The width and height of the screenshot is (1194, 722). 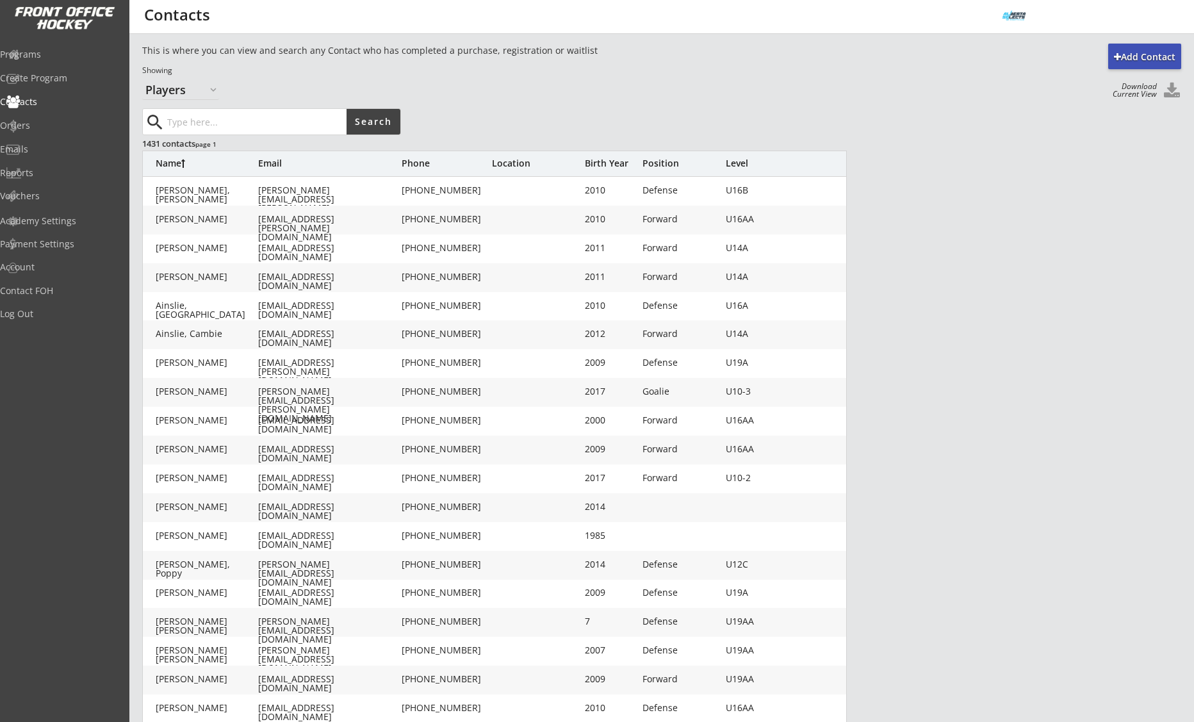 I want to click on div: 2017, so click(x=610, y=478).